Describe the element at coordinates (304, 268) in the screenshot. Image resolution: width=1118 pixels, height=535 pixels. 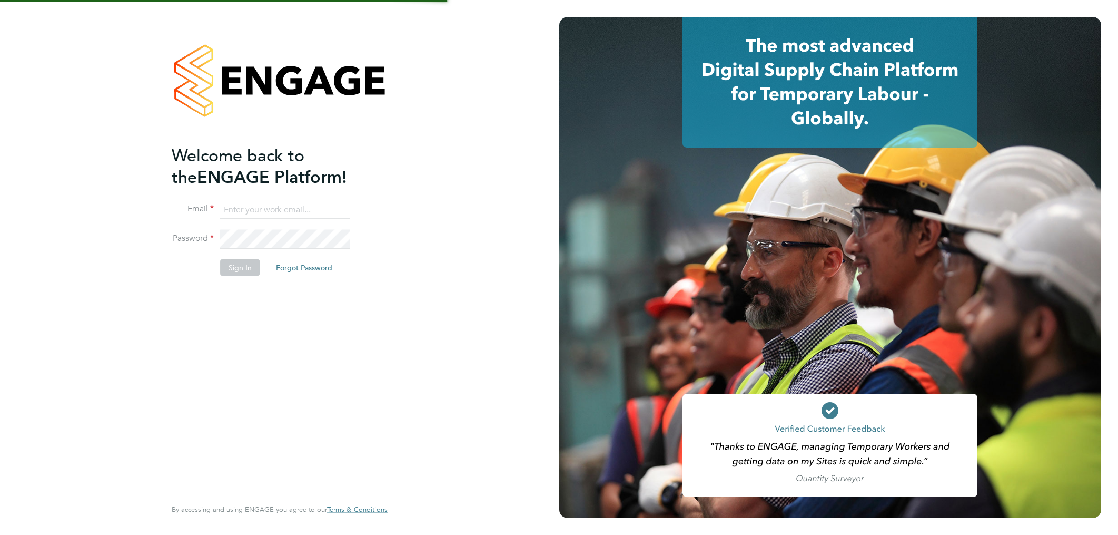
I see `button: Forgot Password` at that location.